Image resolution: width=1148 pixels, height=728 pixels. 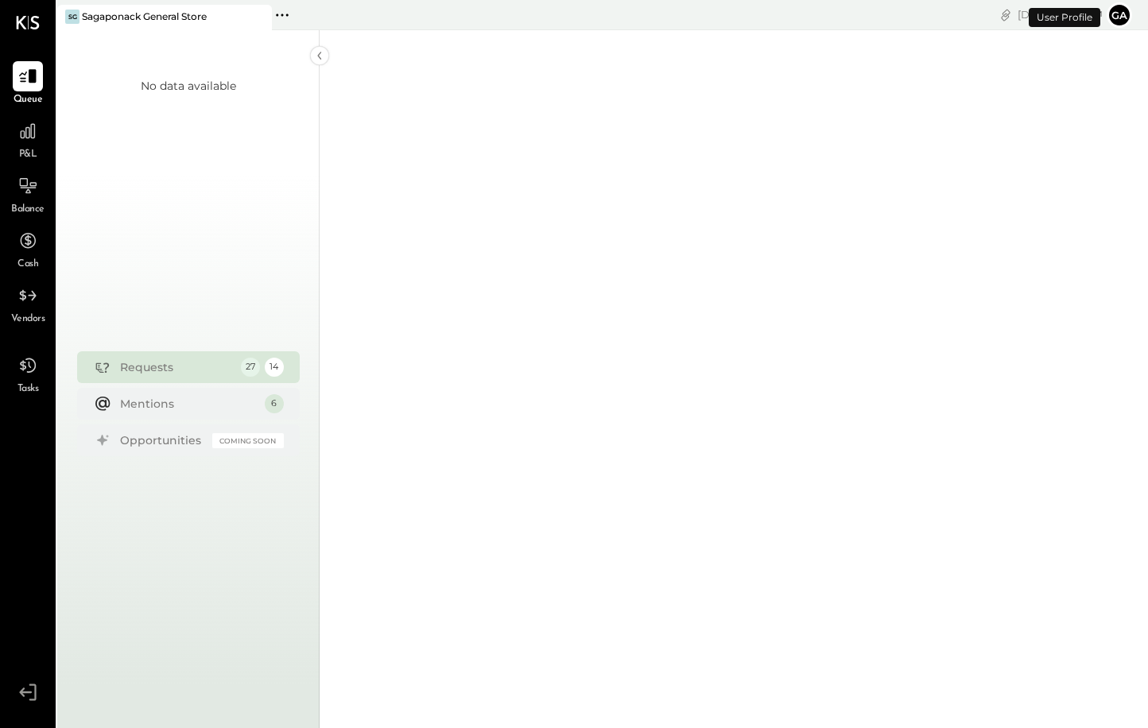 What do you see at coordinates (1065, 17) in the screenshot?
I see `div: User Profile` at bounding box center [1065, 17].